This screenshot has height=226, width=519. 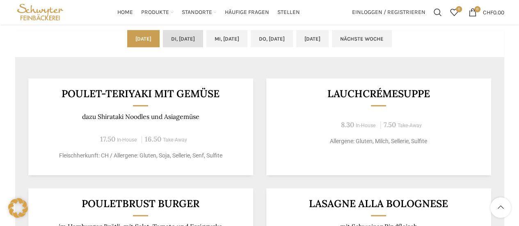 I want to click on a: Nächste Woche, so click(x=362, y=39).